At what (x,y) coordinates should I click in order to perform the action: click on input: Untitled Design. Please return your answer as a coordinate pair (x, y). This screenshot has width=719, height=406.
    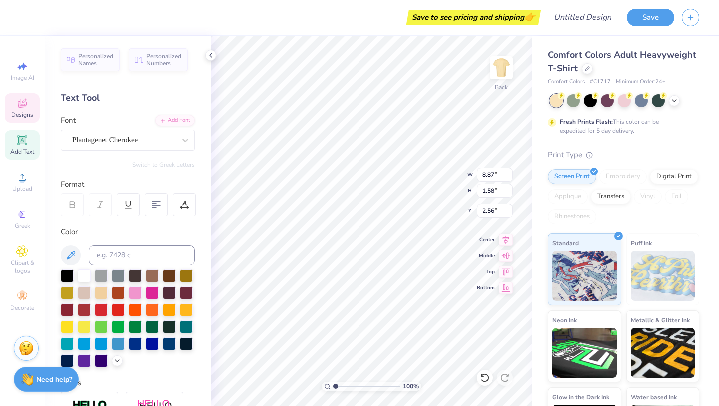
    Looking at the image, I should click on (582, 17).